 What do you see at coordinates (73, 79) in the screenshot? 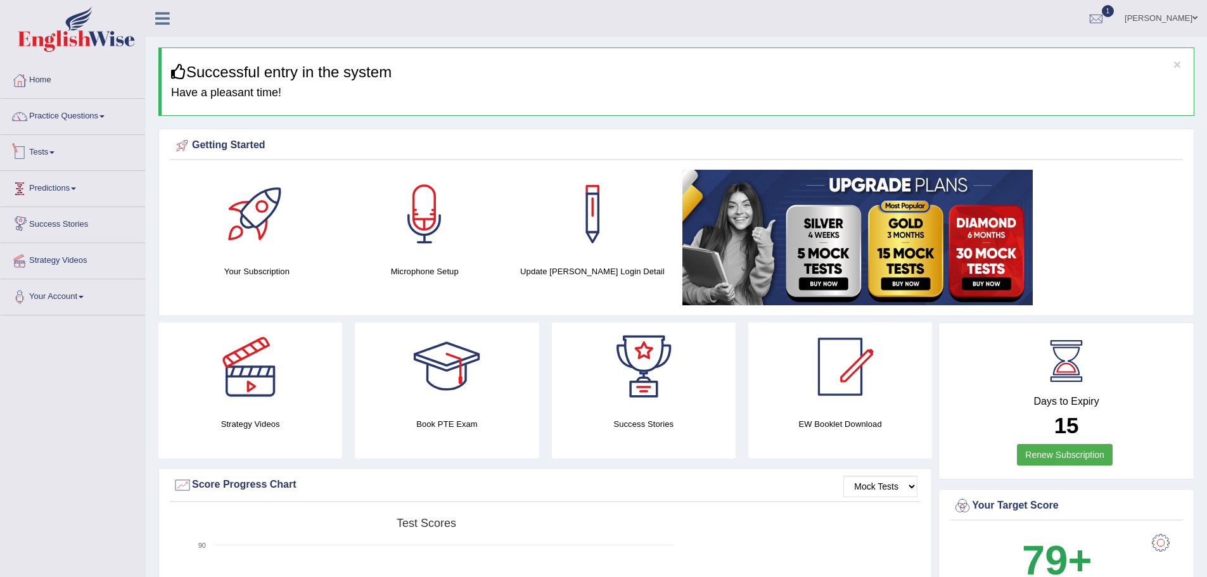
I see `a: Home` at bounding box center [73, 79].